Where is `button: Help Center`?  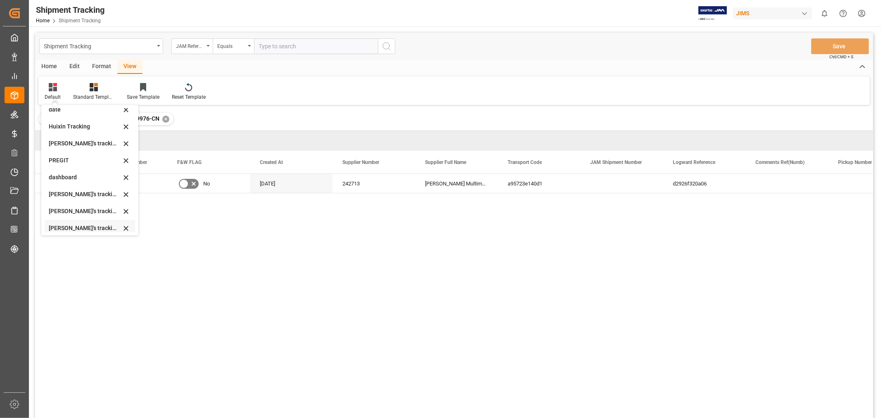 button: Help Center is located at coordinates (843, 13).